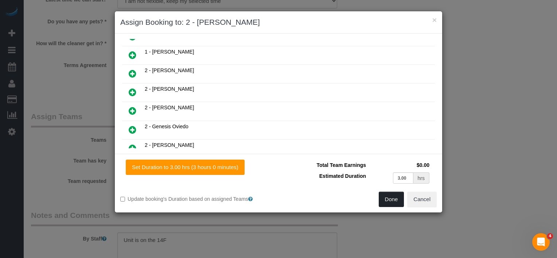  What do you see at coordinates (421, 178) in the screenshot?
I see `div: hrs` at bounding box center [421, 178].